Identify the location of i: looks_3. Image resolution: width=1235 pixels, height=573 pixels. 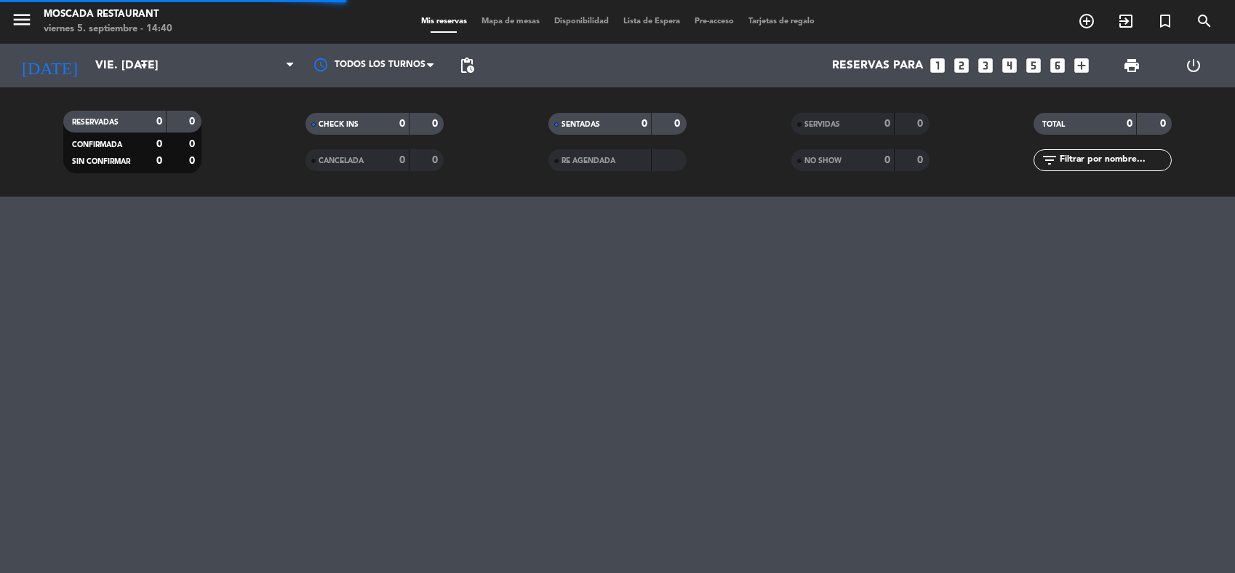
(986, 65).